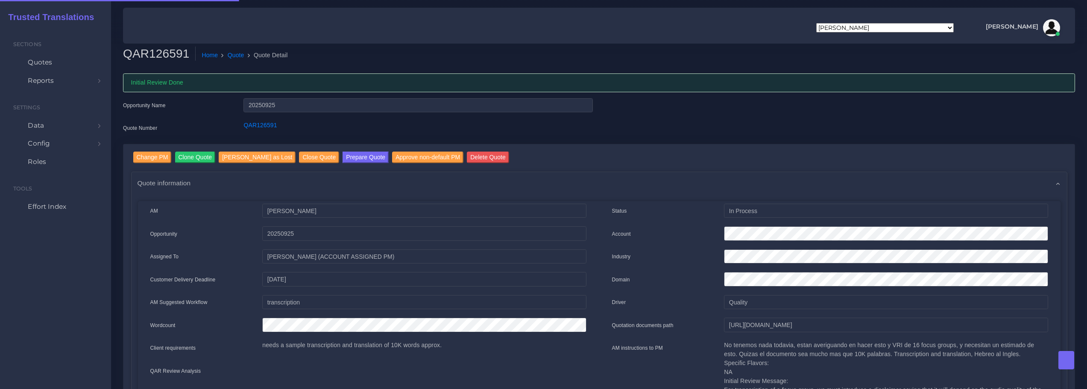  I want to click on input: Close Quote, so click(319, 157).